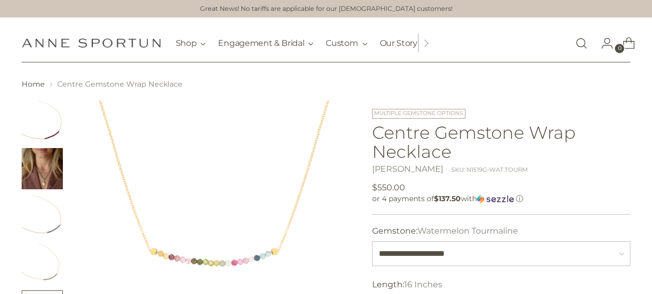  I want to click on button: Custom, so click(346, 43).